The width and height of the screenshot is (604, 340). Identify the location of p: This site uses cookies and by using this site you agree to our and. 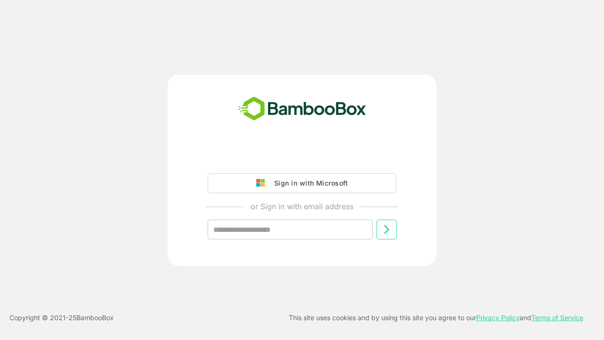
(436, 318).